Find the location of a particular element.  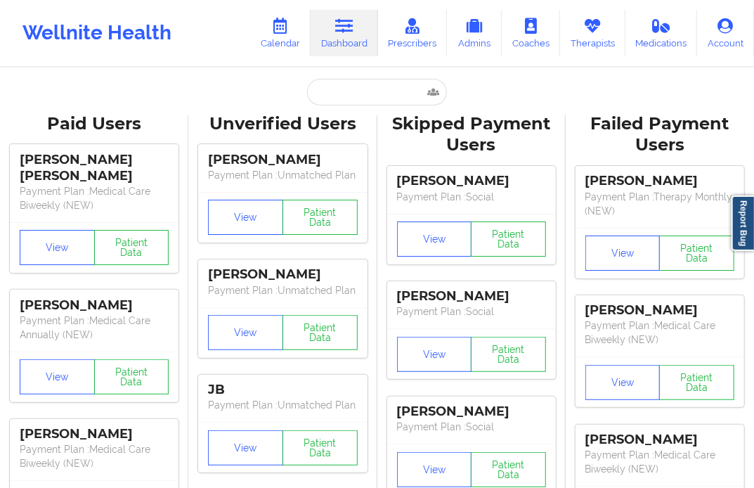

a: Dashboard is located at coordinates (344, 33).